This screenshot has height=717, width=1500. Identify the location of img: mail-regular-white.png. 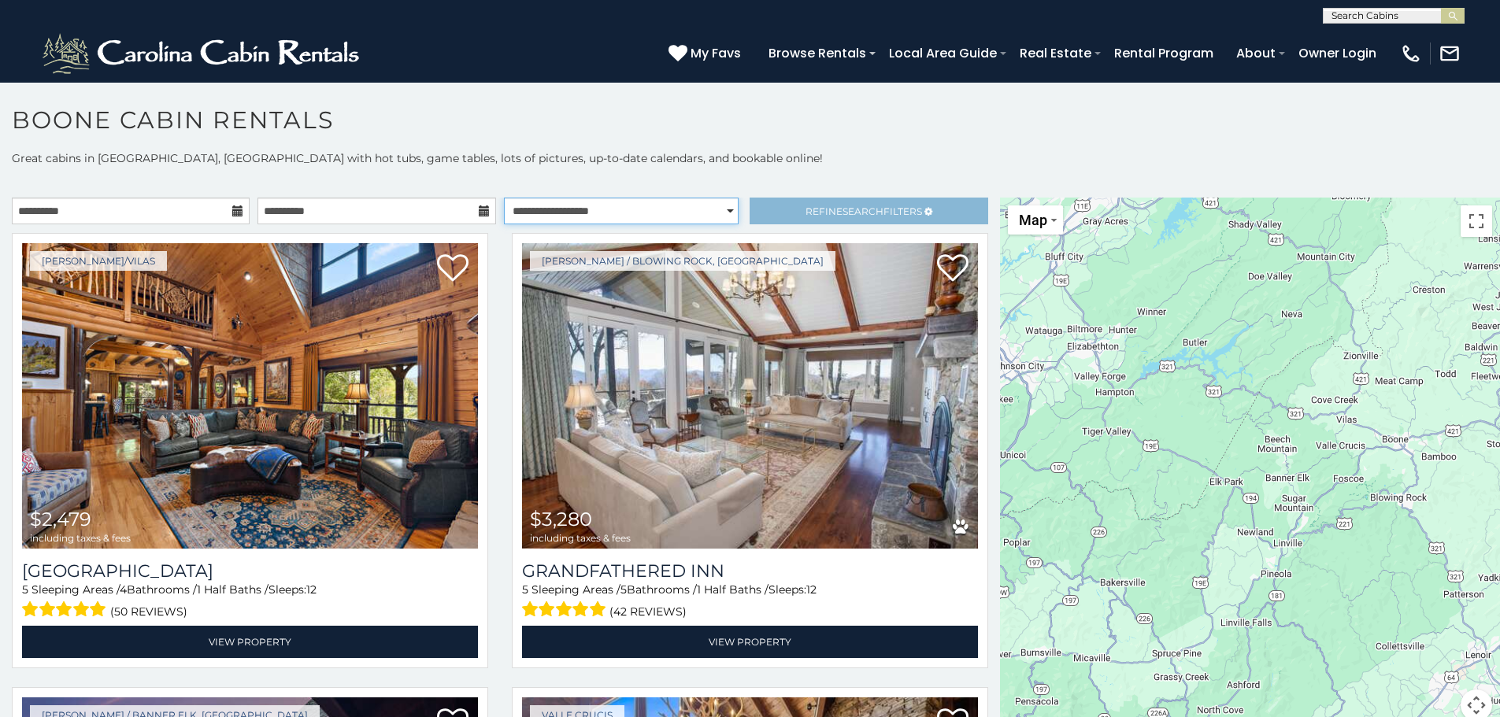
(1450, 54).